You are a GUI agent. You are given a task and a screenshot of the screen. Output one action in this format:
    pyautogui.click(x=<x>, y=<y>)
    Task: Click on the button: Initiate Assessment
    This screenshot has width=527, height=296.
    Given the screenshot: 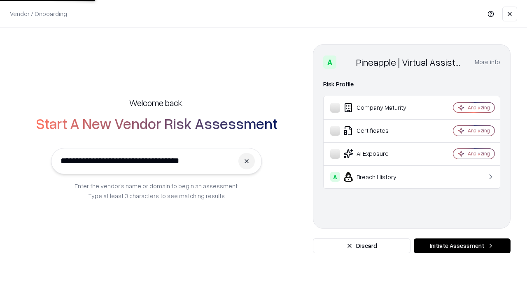 What is the action you would take?
    pyautogui.click(x=462, y=246)
    